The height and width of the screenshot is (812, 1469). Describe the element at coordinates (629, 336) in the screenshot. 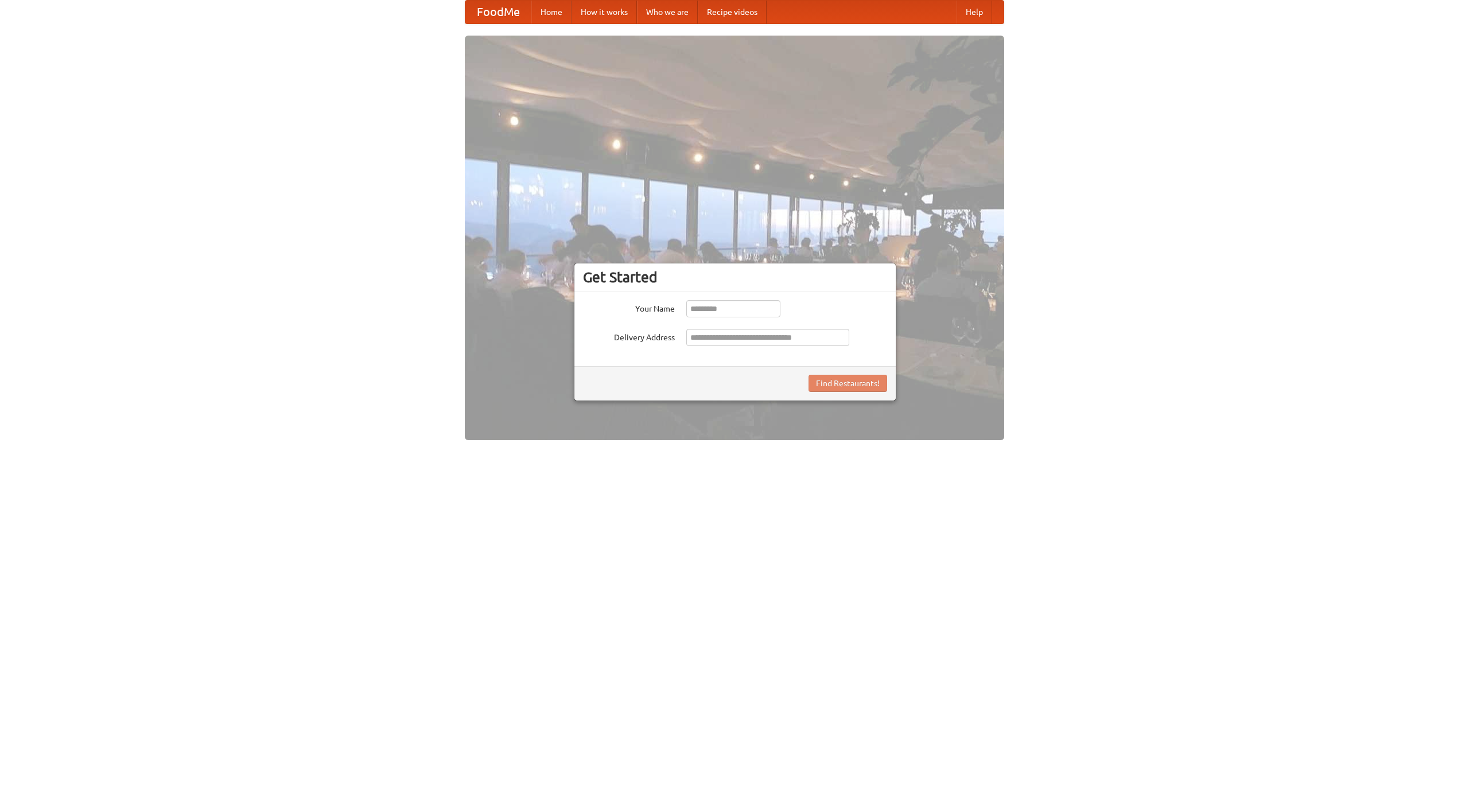

I see `label: Delivery Address` at that location.